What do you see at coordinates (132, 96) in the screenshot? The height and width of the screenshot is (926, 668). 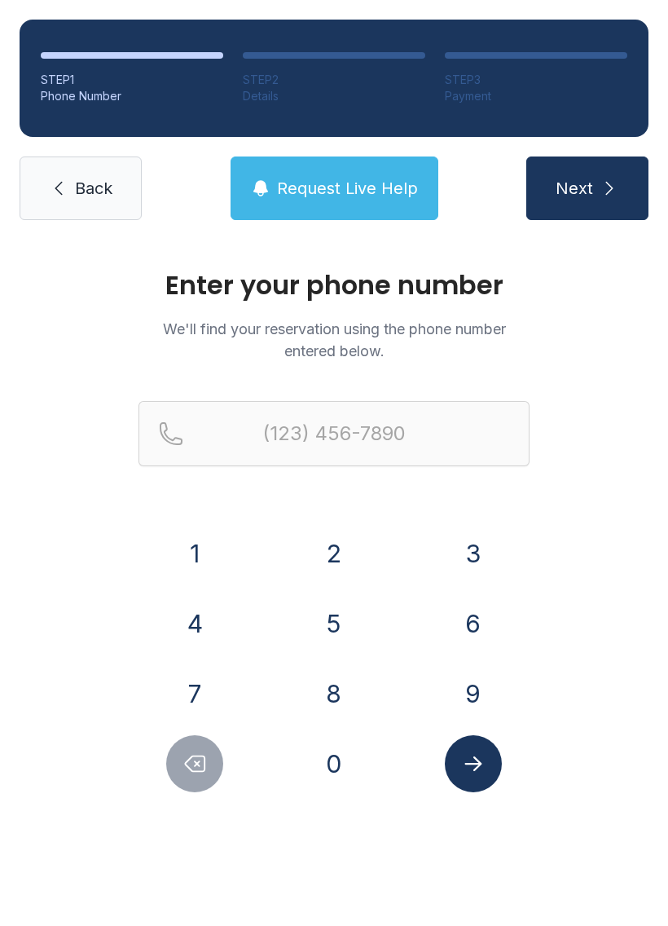 I see `div: Phone Number` at bounding box center [132, 96].